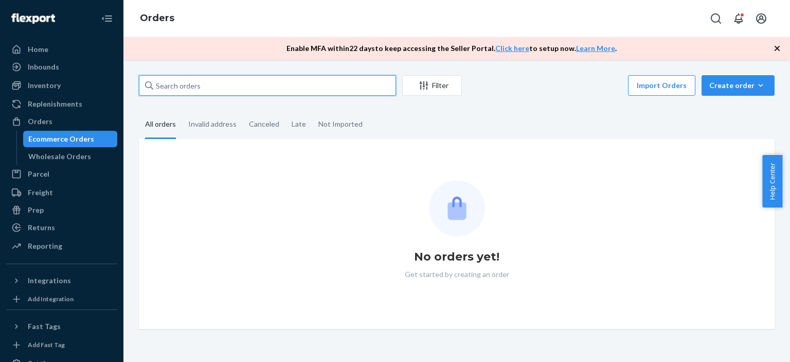 The image size is (790, 362). What do you see at coordinates (161, 125) in the screenshot?
I see `div: All orders` at bounding box center [161, 125].